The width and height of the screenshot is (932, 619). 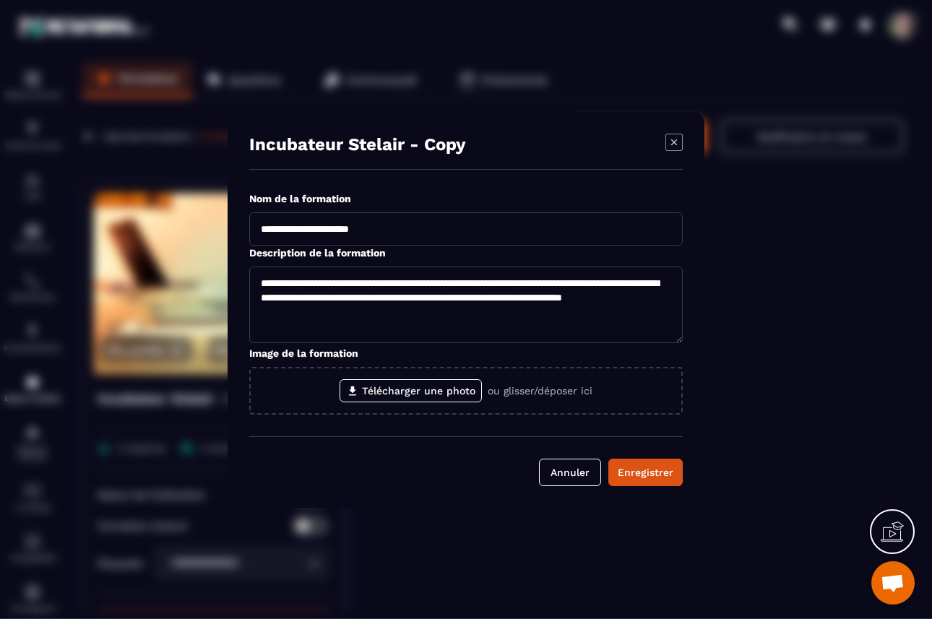 What do you see at coordinates (540, 391) in the screenshot?
I see `p: ou glisser/déposer ici` at bounding box center [540, 391].